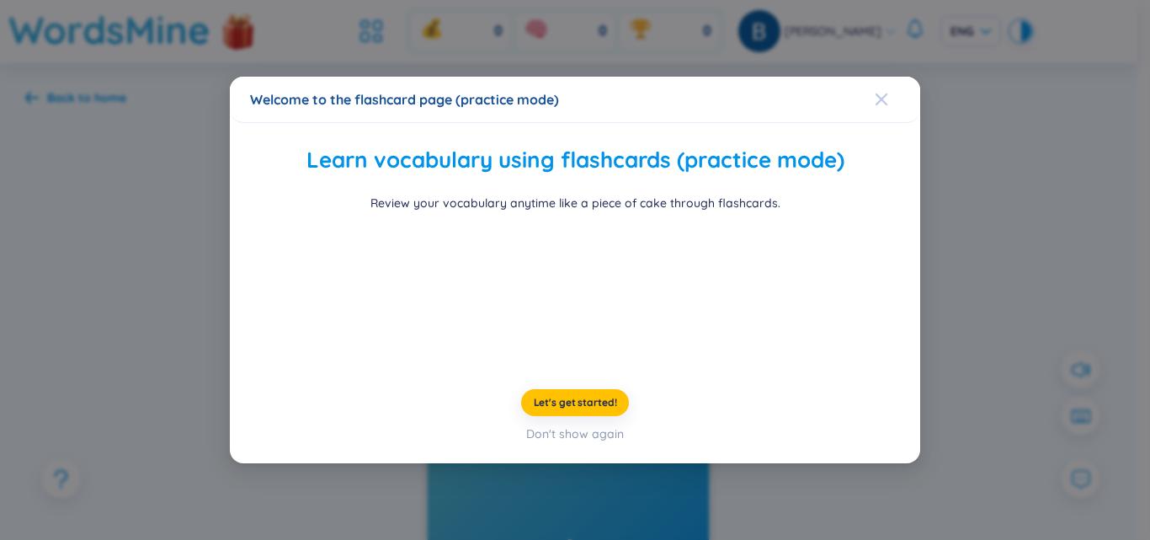 This screenshot has width=1150, height=540. Describe the element at coordinates (575, 203) in the screenshot. I see `div: Review your vocabulary anytime like a piece of cake through flashcards.` at that location.